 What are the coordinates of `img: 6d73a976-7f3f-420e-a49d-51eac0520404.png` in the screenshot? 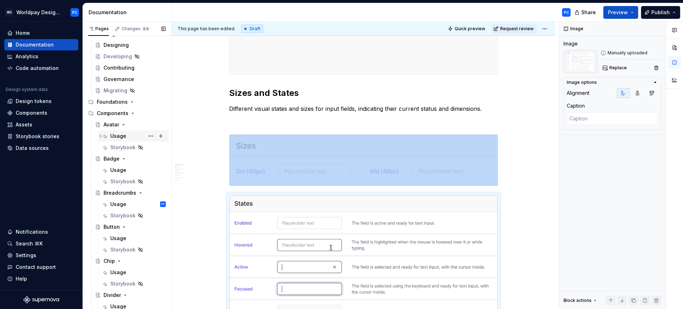 It's located at (581, 62).